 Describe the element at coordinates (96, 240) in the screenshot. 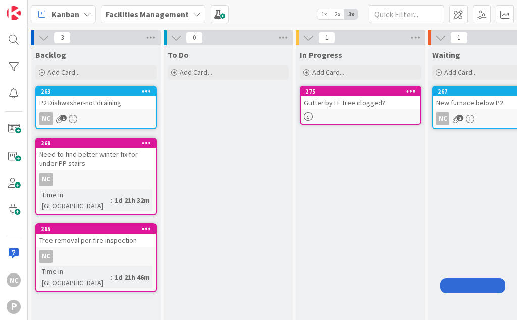

I see `div: Tree removal per fire inspection` at that location.